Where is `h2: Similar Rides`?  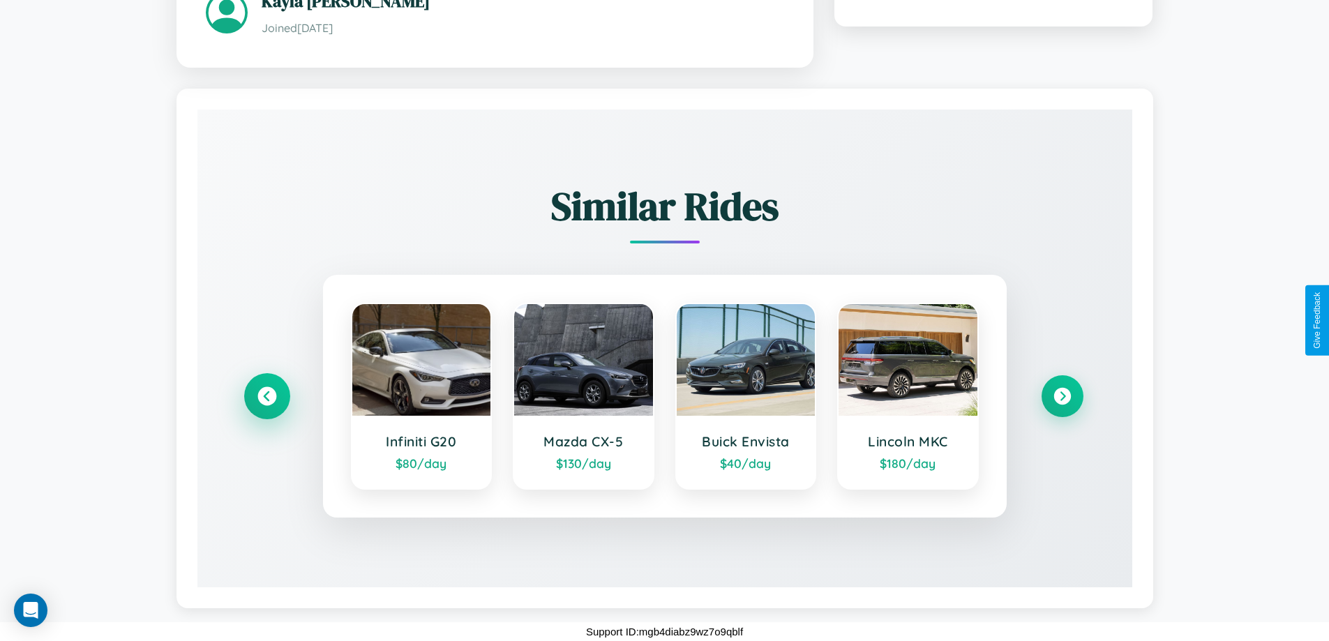 h2: Similar Rides is located at coordinates (665, 206).